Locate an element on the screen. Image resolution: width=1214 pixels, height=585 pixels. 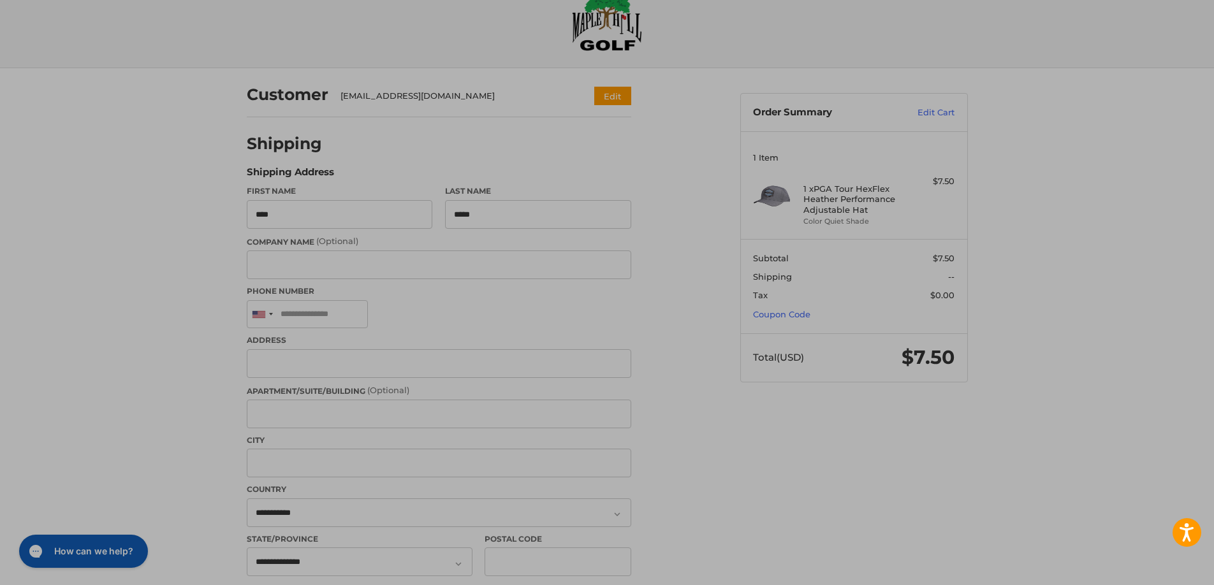
h4: 1 x PGA Tour HexFlex Heather Performance Adjustable Hat is located at coordinates (852, 199).